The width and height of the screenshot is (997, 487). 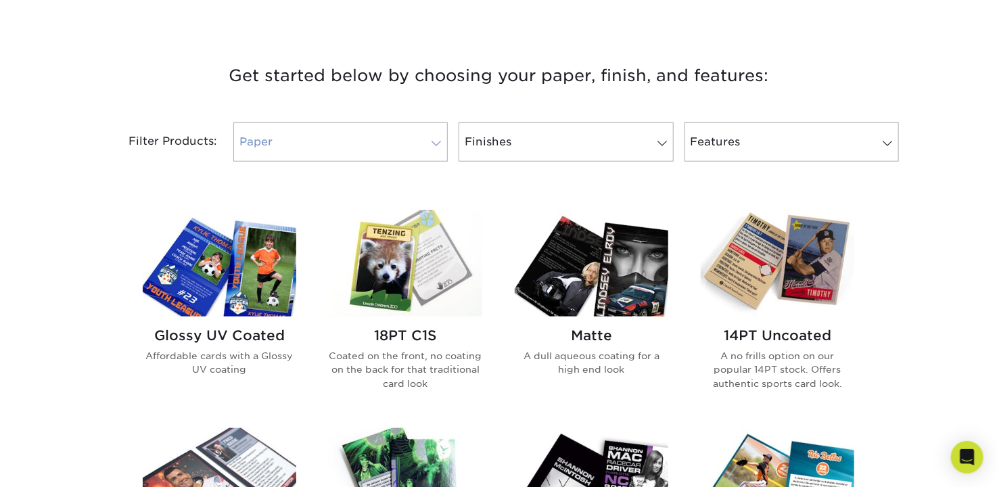 What do you see at coordinates (340, 142) in the screenshot?
I see `a: Paper` at bounding box center [340, 142].